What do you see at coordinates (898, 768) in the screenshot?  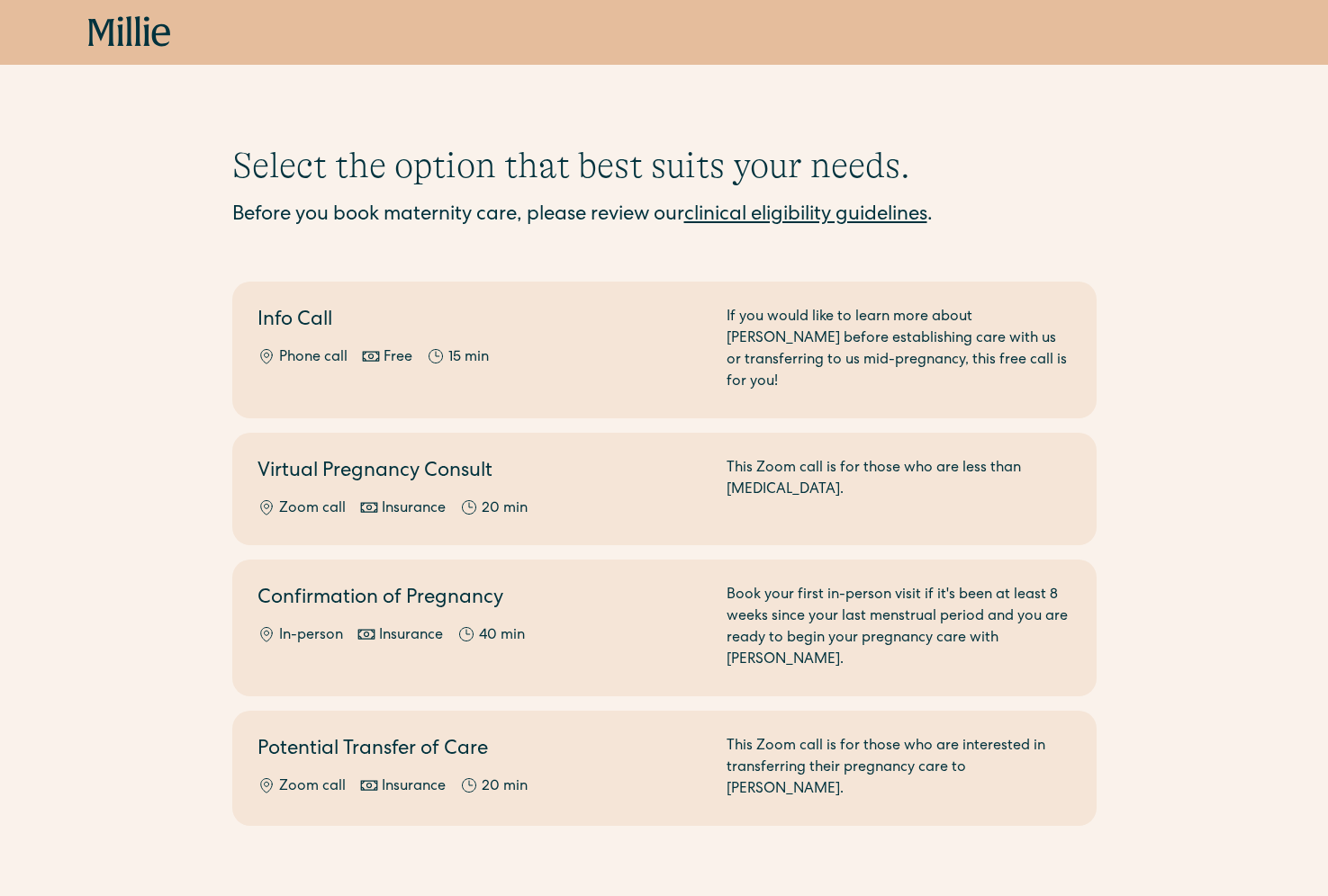 I see `div: This Zoom call is for those who are interested in transferring their pregnancy care to [PERSON_NA...` at bounding box center [898, 768].